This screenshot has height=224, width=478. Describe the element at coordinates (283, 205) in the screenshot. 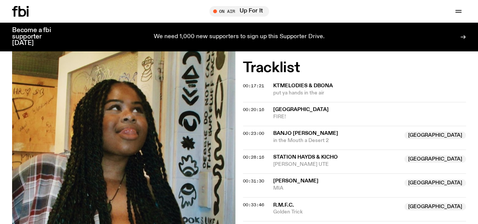

I see `span: R.M.F.C.` at that location.